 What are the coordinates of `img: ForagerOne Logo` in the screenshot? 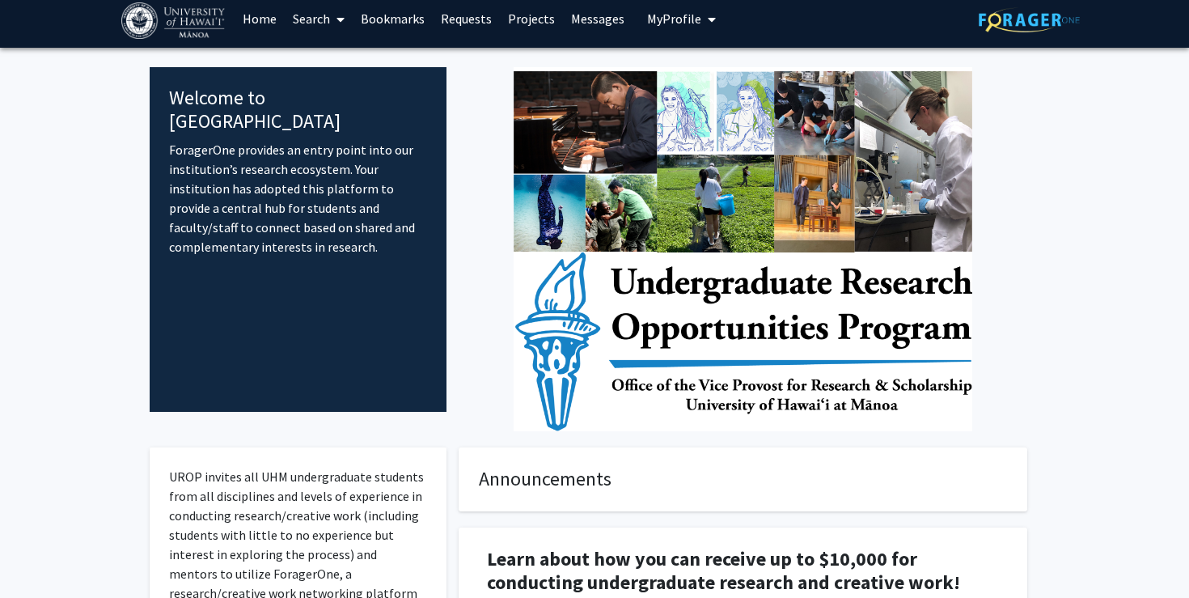 It's located at (1029, 19).